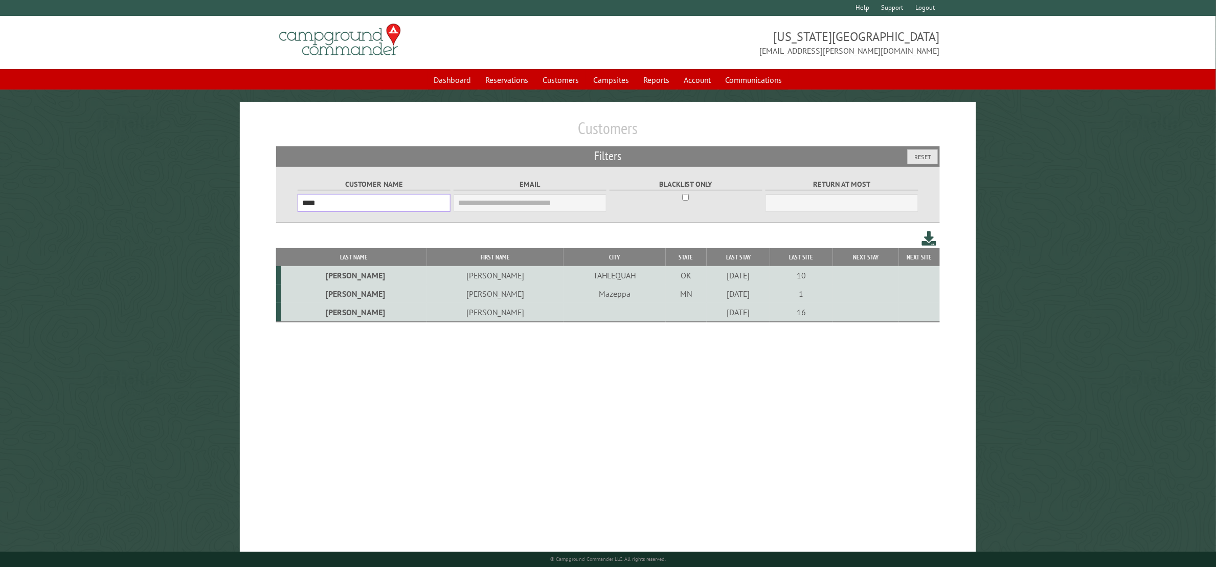  I want to click on td: 16, so click(802, 312).